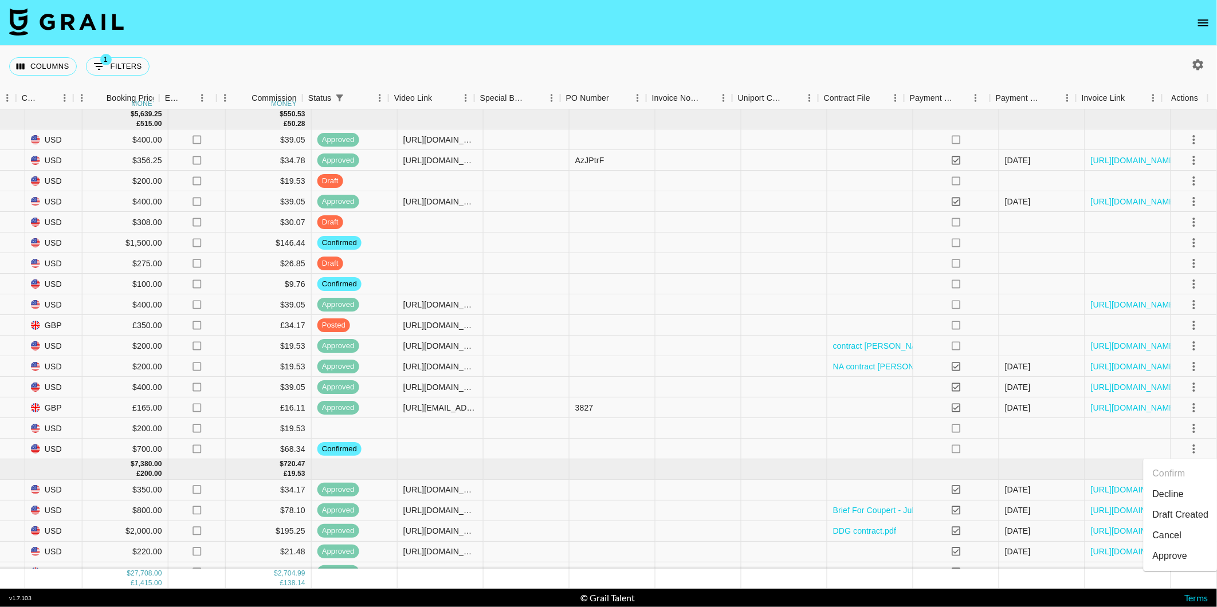 This screenshot has width=1217, height=607. What do you see at coordinates (269, 532) in the screenshot?
I see `div: $195.25` at bounding box center [269, 532].